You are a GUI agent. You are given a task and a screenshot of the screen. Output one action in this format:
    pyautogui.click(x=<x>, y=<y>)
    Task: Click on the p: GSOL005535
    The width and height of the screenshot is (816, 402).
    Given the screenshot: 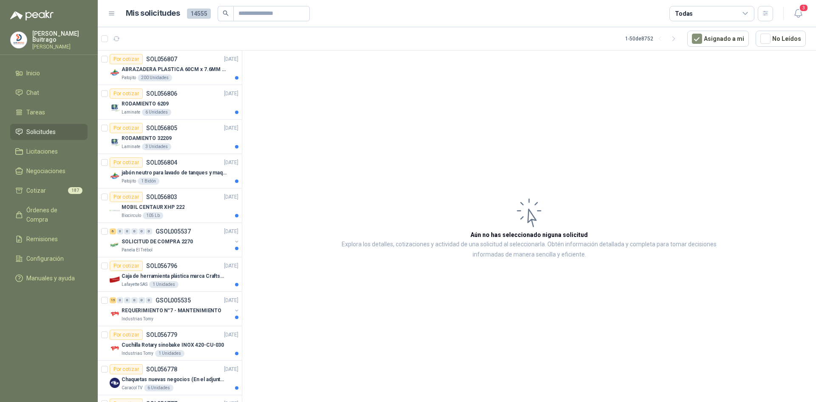 What is the action you would take?
    pyautogui.click(x=173, y=300)
    